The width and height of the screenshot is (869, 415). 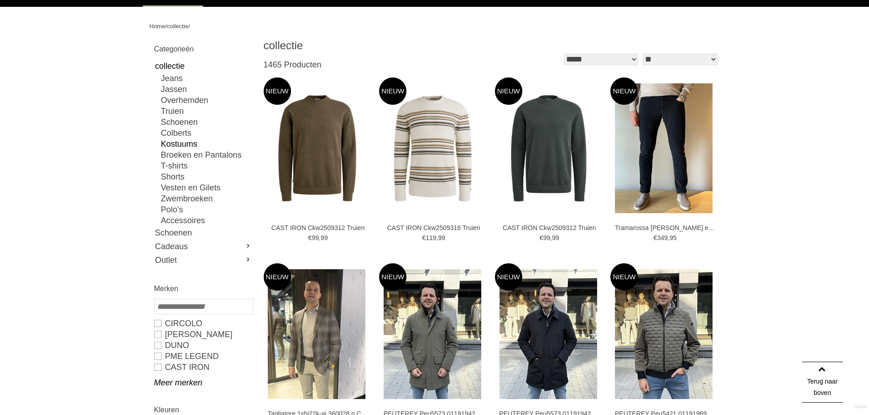 I want to click on span: Home, so click(x=157, y=26).